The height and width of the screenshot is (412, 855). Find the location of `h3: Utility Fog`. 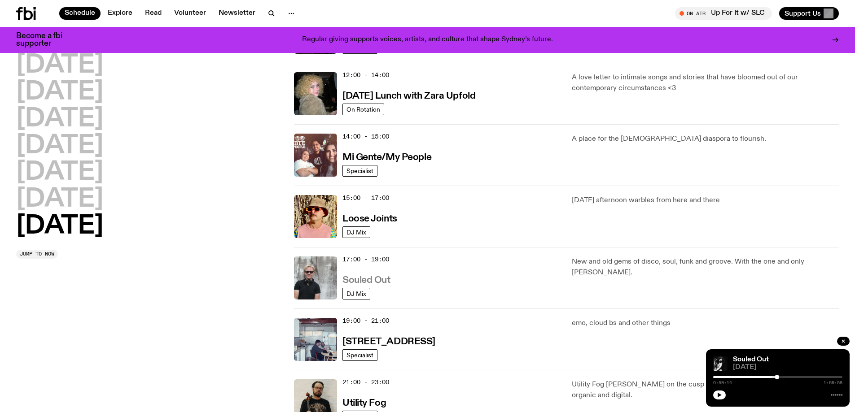

h3: Utility Fog is located at coordinates (364, 403).